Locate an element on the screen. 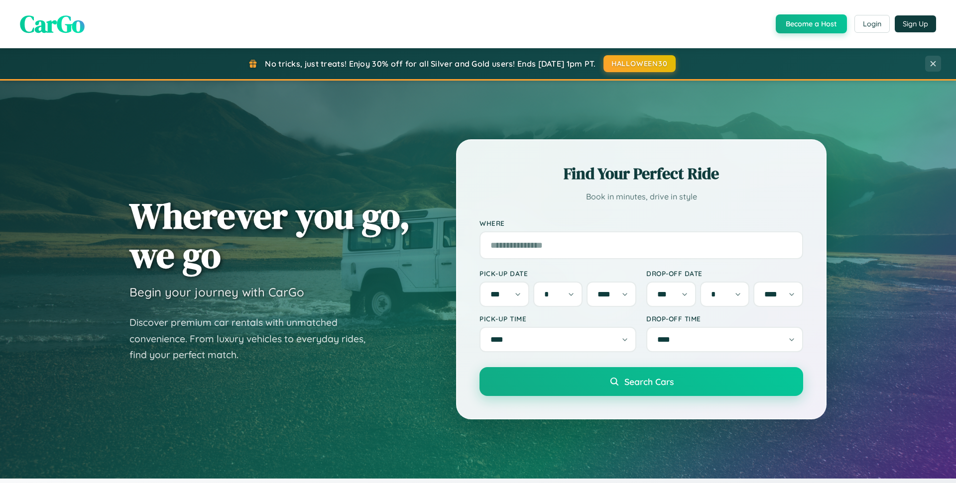 The width and height of the screenshot is (956, 483). button: Become a Host is located at coordinates (811, 24).